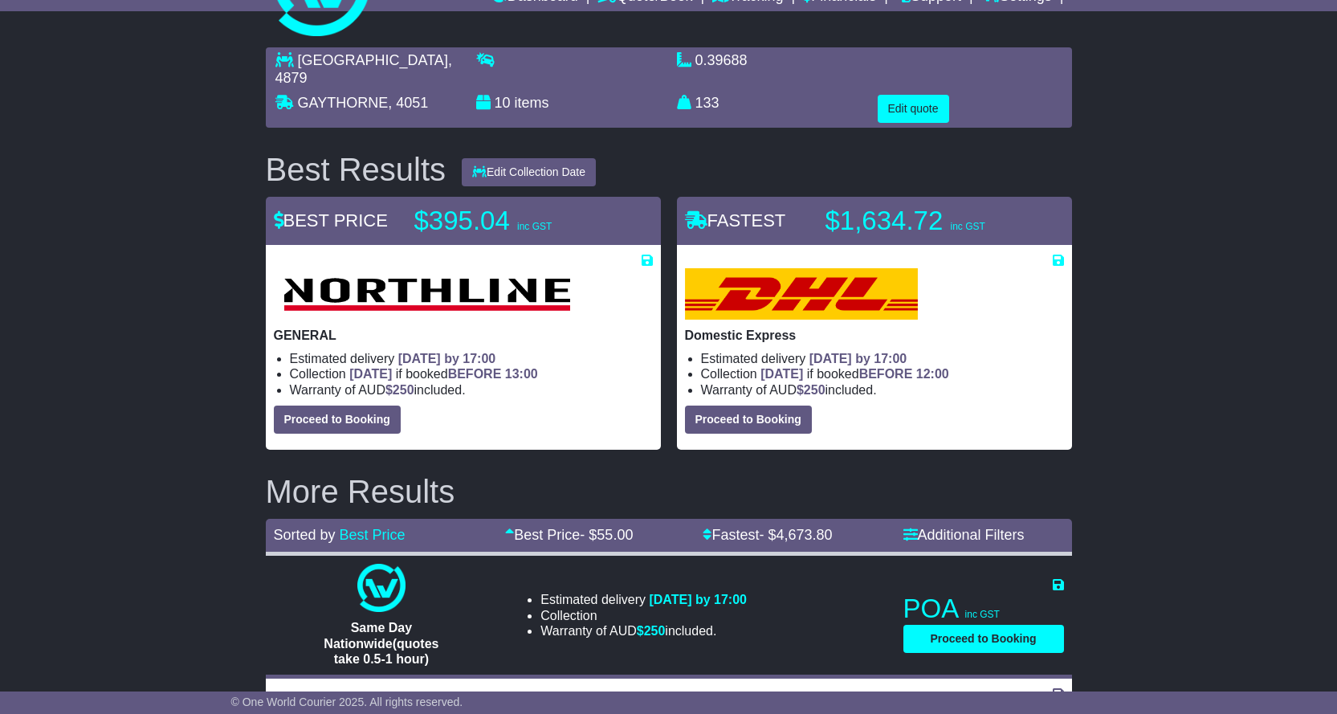 The height and width of the screenshot is (714, 1337). I want to click on span: 13:00, so click(521, 374).